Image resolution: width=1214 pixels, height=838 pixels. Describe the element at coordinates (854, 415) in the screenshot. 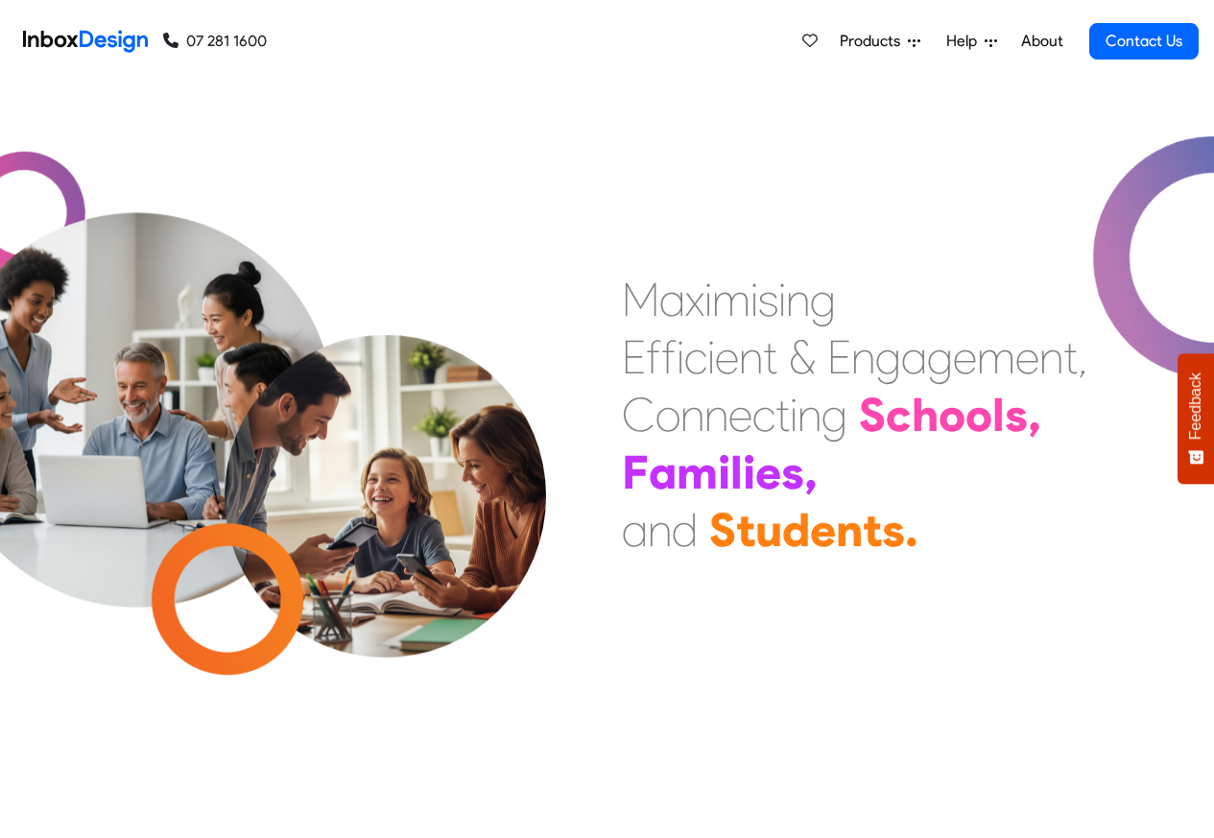

I see `div: Maximising Efficient & Engagement, Connecting Schools, Families, and Students.` at that location.